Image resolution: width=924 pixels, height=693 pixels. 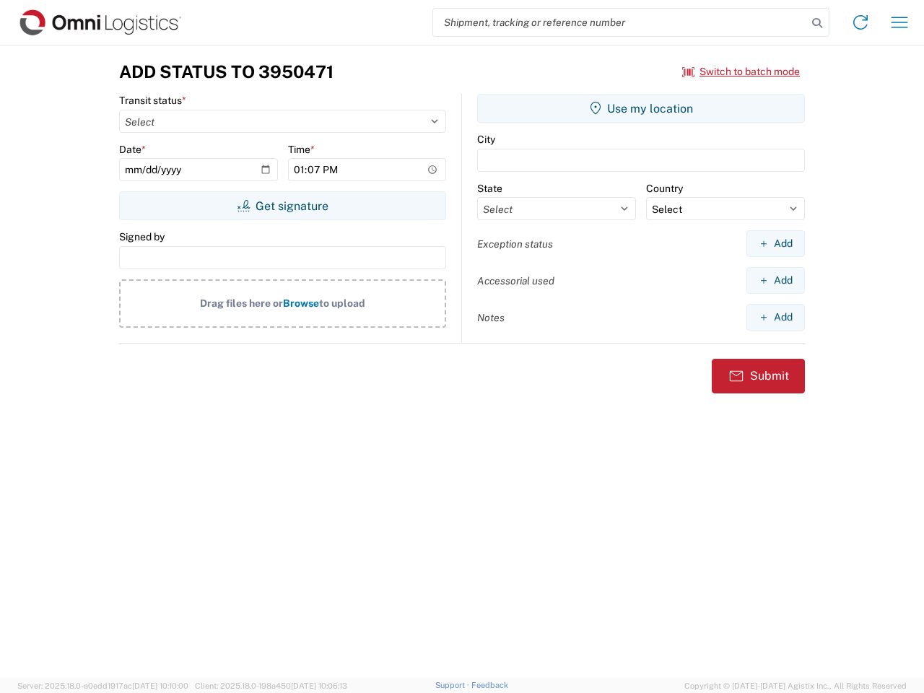 I want to click on h3: Add Status to 3950471, so click(x=226, y=71).